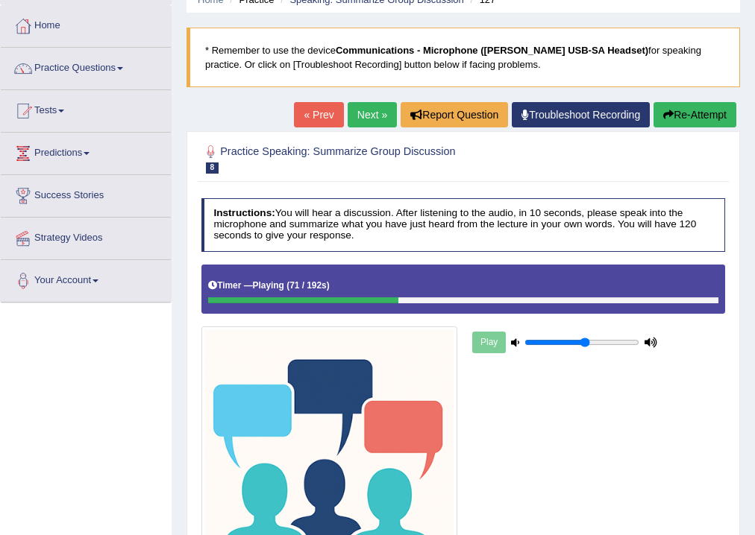 Image resolution: width=755 pixels, height=535 pixels. I want to click on h4: You will hear a discussion. After listening to the audio, in 10 seconds, please speak into the mi..., so click(463, 225).